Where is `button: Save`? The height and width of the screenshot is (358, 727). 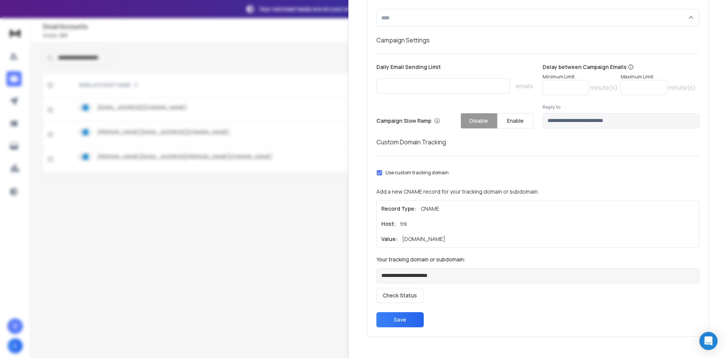
button: Save is located at coordinates (400, 320).